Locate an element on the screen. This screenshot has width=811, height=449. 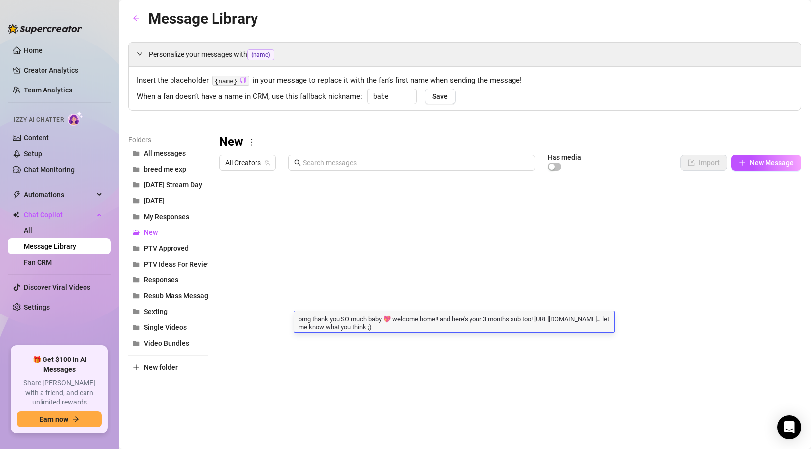
input: Search messages is located at coordinates (416, 163).